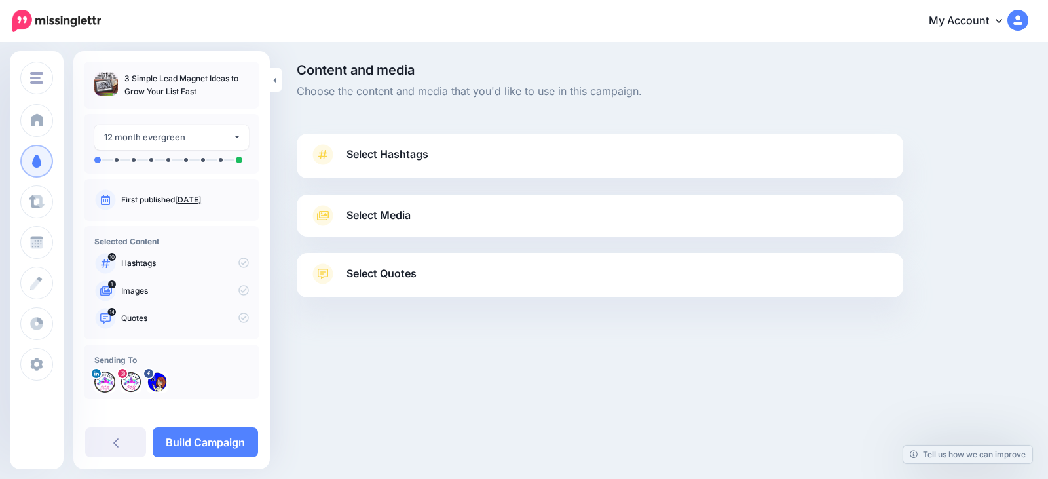 This screenshot has height=479, width=1048. I want to click on a: Select Hashtags, so click(600, 161).